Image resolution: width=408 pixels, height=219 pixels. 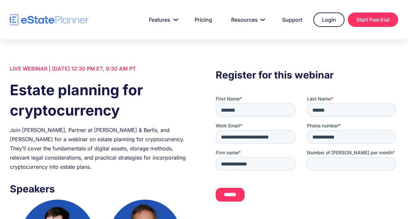 I want to click on h1: Estate planning for cryptocurrency, so click(x=101, y=100).